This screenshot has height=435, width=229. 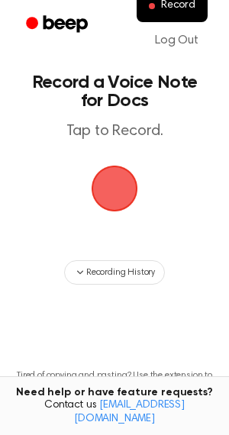 What do you see at coordinates (114, 272) in the screenshot?
I see `button: Recording History` at bounding box center [114, 272].